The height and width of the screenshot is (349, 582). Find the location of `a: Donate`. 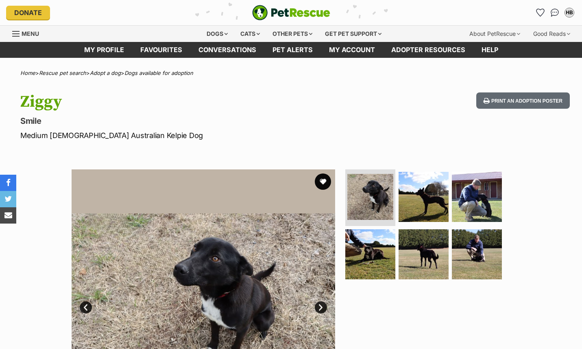

a: Donate is located at coordinates (28, 13).